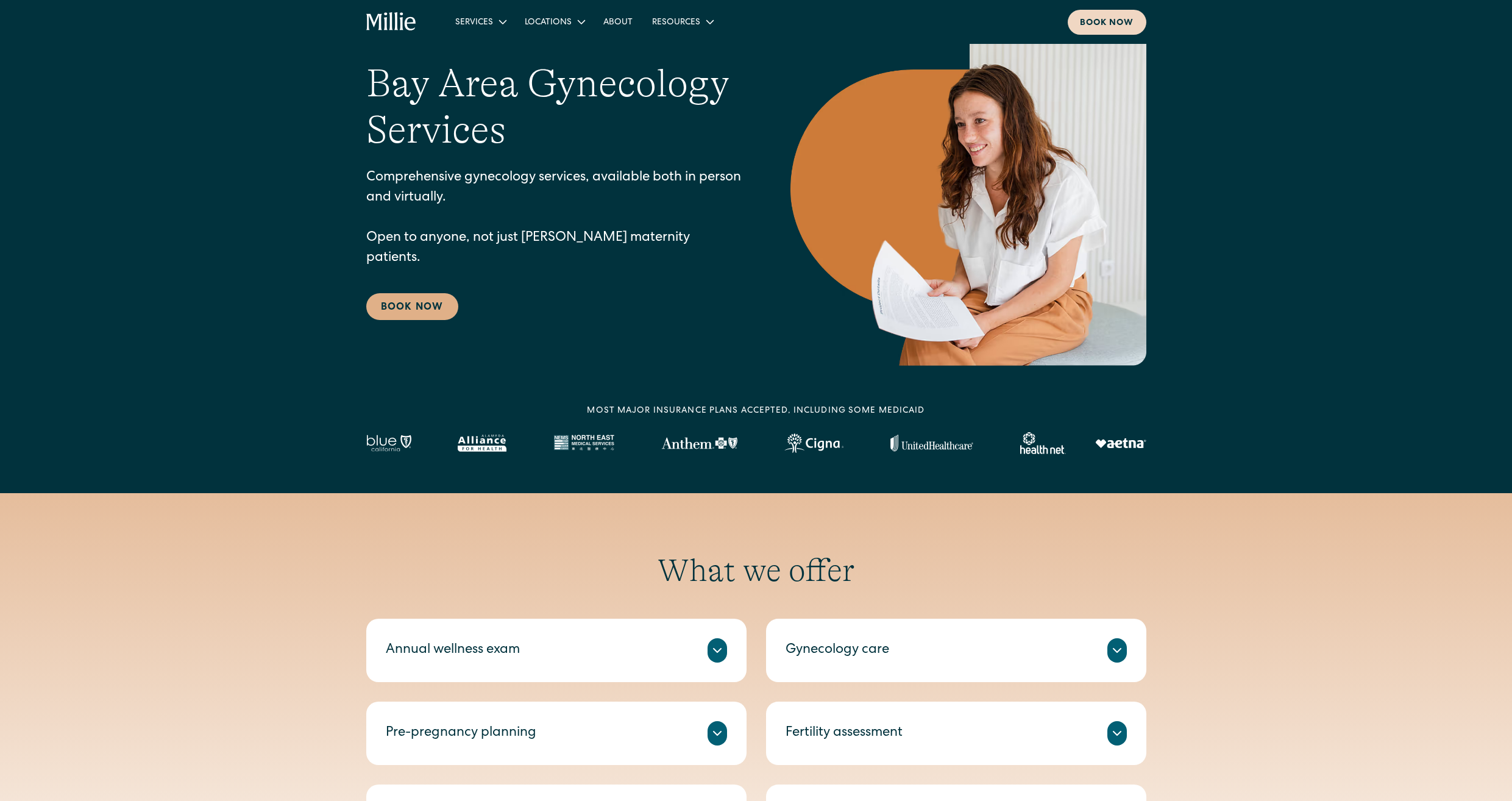 Image resolution: width=1512 pixels, height=801 pixels. Describe the element at coordinates (1107, 23) in the screenshot. I see `div: Book now` at that location.